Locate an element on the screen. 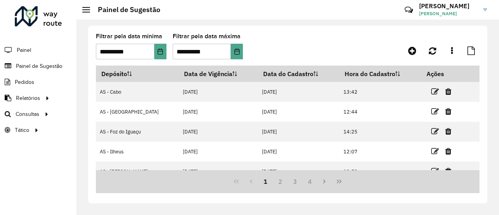  span: Pedidos is located at coordinates (25, 82).